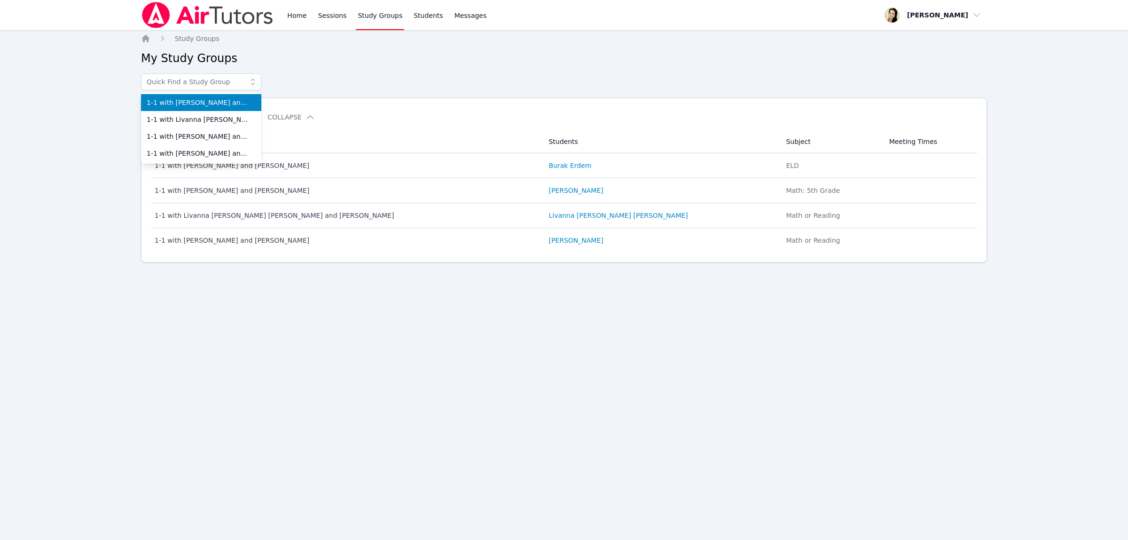 The width and height of the screenshot is (1128, 540). Describe the element at coordinates (832, 142) in the screenshot. I see `th: Subject` at that location.